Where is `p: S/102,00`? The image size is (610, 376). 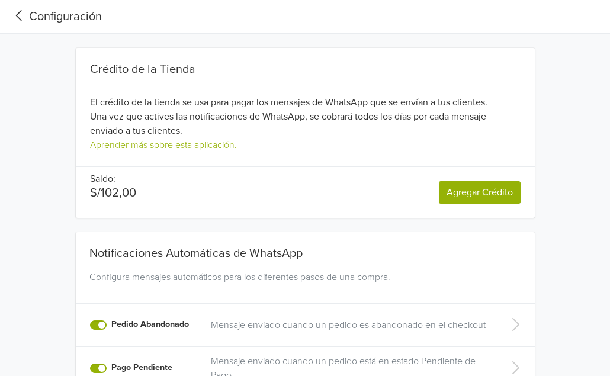
p: S/102,00 is located at coordinates (113, 193).